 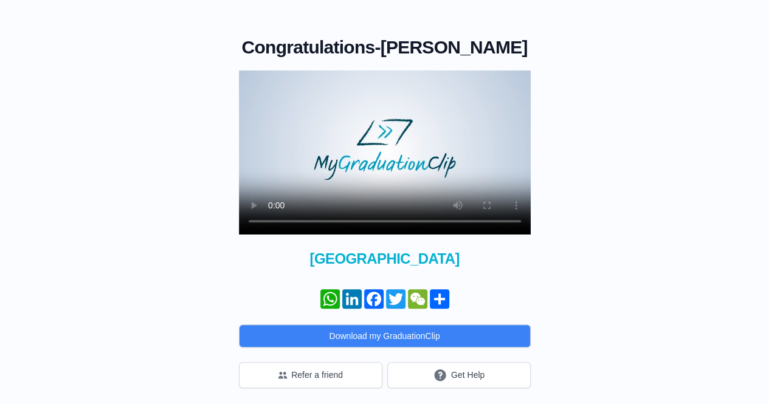 I want to click on button: Download my GraduationClip, so click(x=385, y=336).